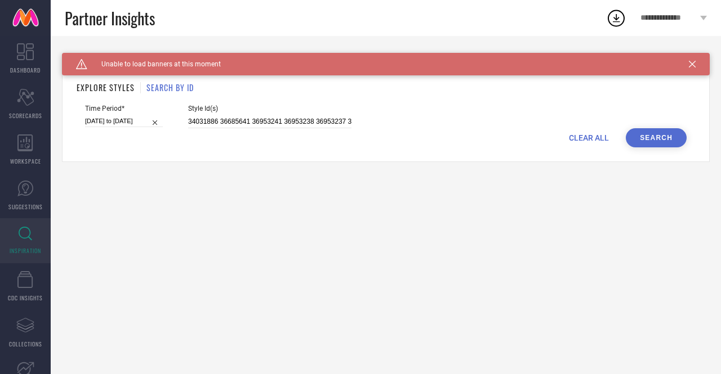 The height and width of the screenshot is (374, 721). What do you see at coordinates (124, 121) in the screenshot?
I see `input: Select time period` at bounding box center [124, 121].